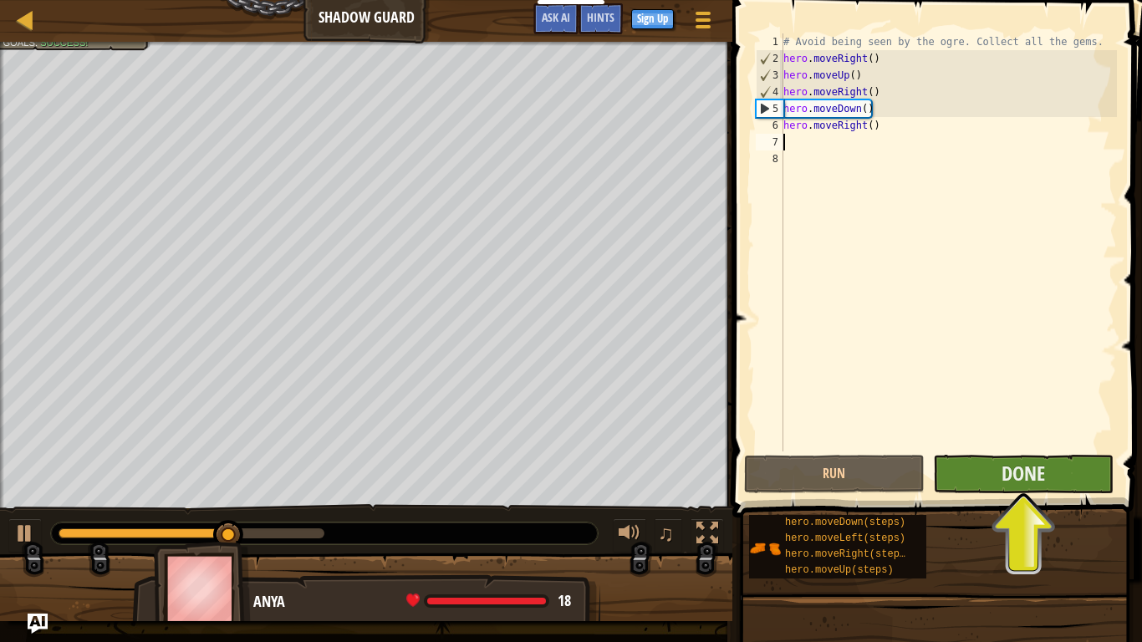 This screenshot has width=1142, height=642. What do you see at coordinates (418, 602) in the screenshot?
I see `div: Anya` at bounding box center [418, 602].